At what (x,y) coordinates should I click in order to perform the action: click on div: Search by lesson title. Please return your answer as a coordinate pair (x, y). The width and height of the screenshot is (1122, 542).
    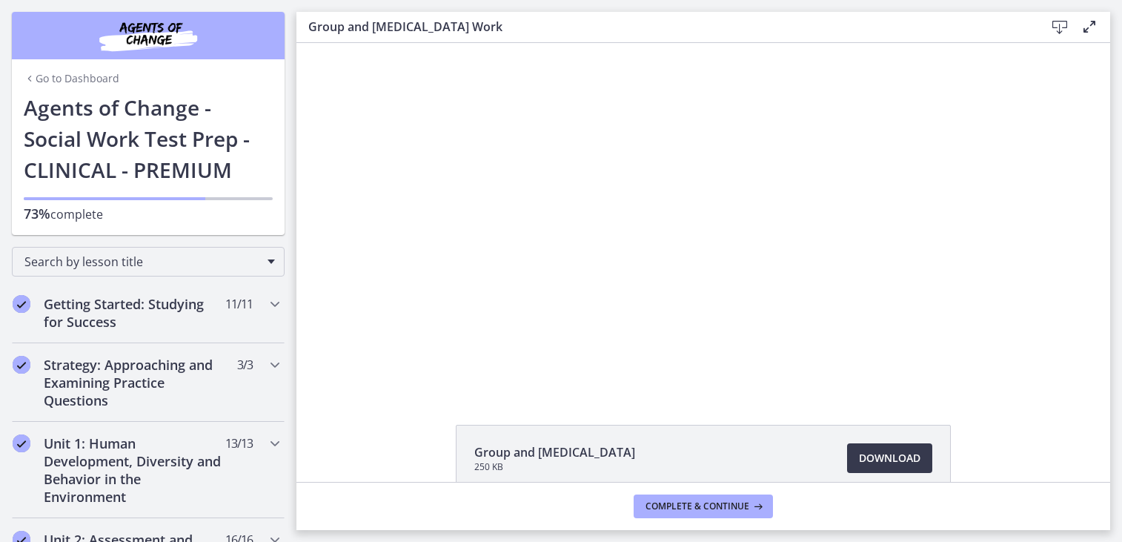
    Looking at the image, I should click on (148, 262).